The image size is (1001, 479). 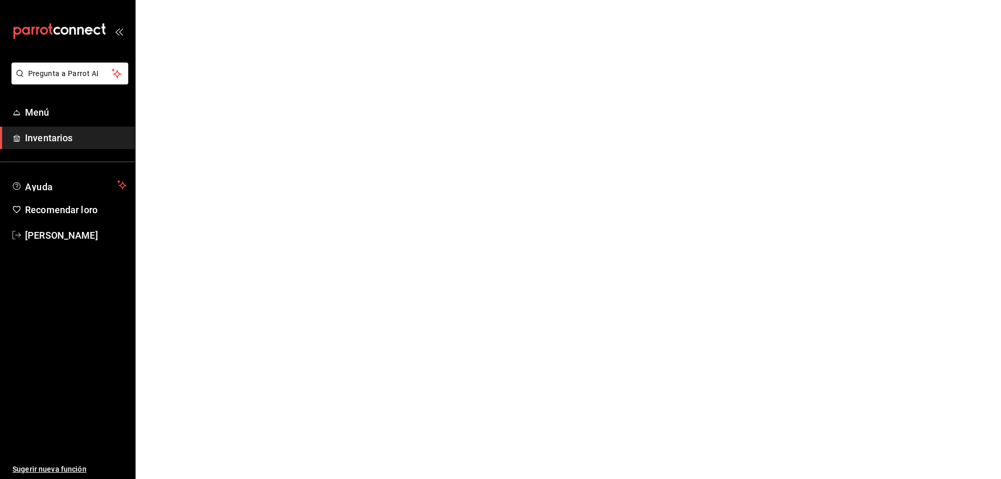 What do you see at coordinates (70, 73) in the screenshot?
I see `button: Pregunta a Parrot AI` at bounding box center [70, 73].